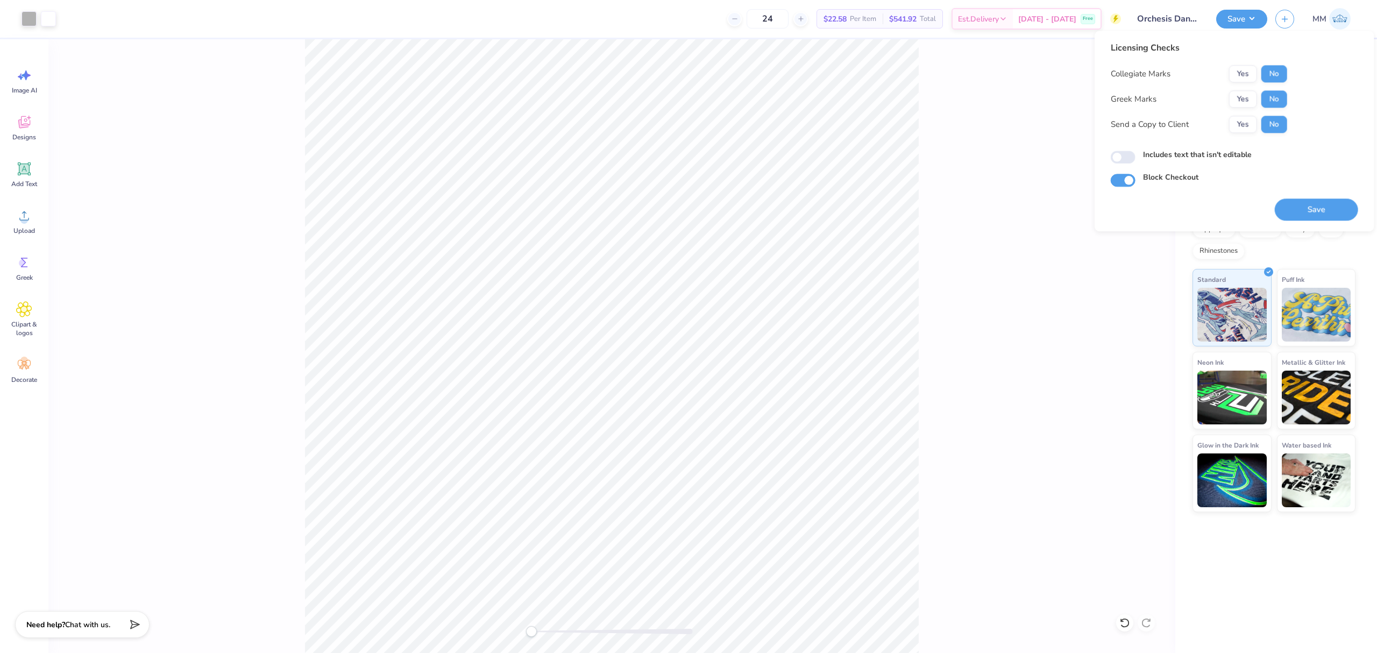 Image resolution: width=1377 pixels, height=653 pixels. Describe the element at coordinates (1232, 315) in the screenshot. I see `img: Standard` at that location.